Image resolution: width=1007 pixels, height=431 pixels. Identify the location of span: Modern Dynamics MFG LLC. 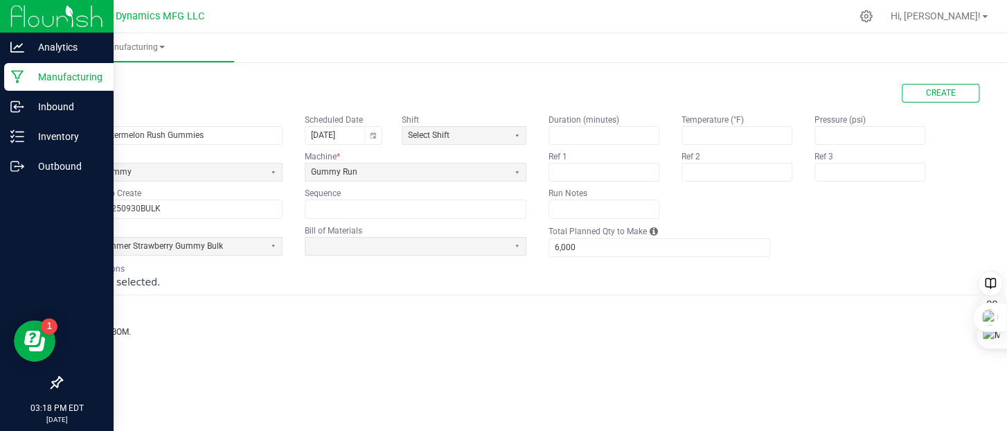
(141, 16).